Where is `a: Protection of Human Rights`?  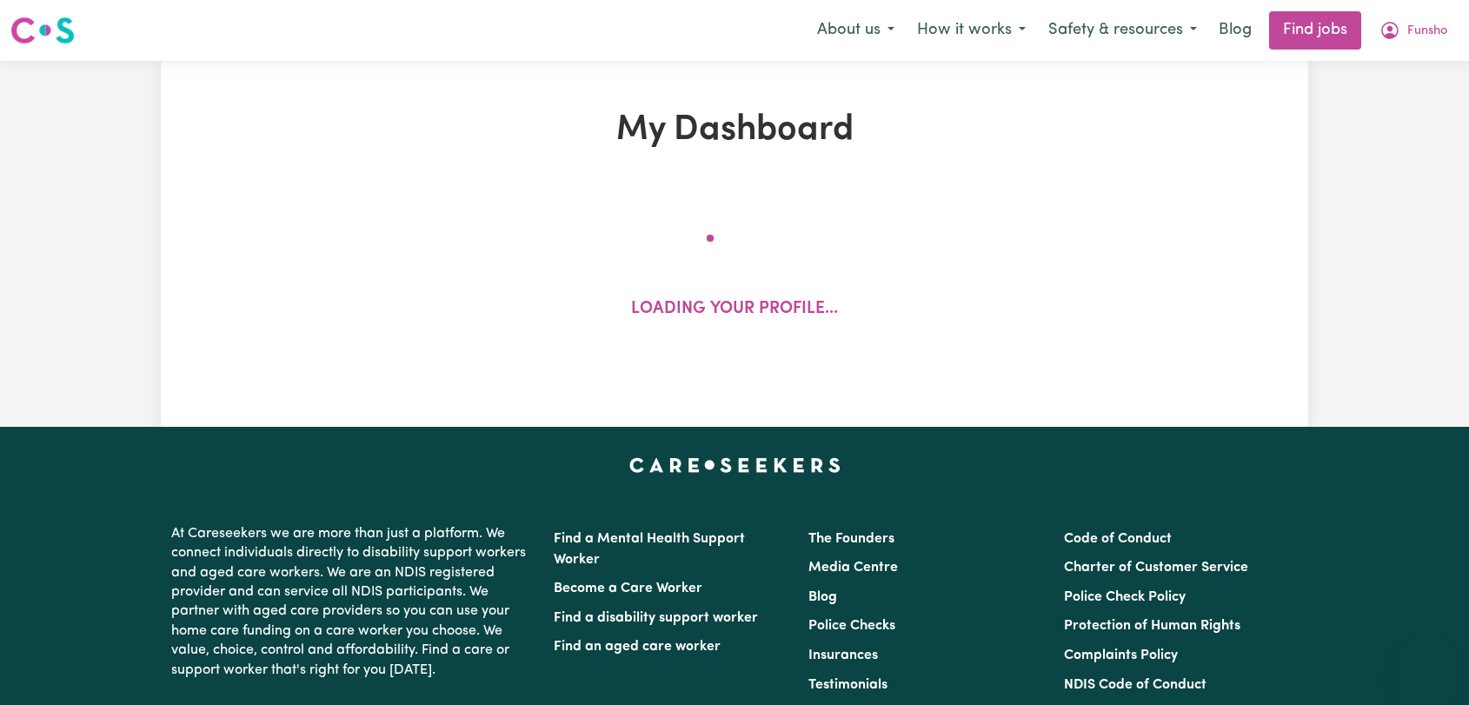 a: Protection of Human Rights is located at coordinates (1152, 626).